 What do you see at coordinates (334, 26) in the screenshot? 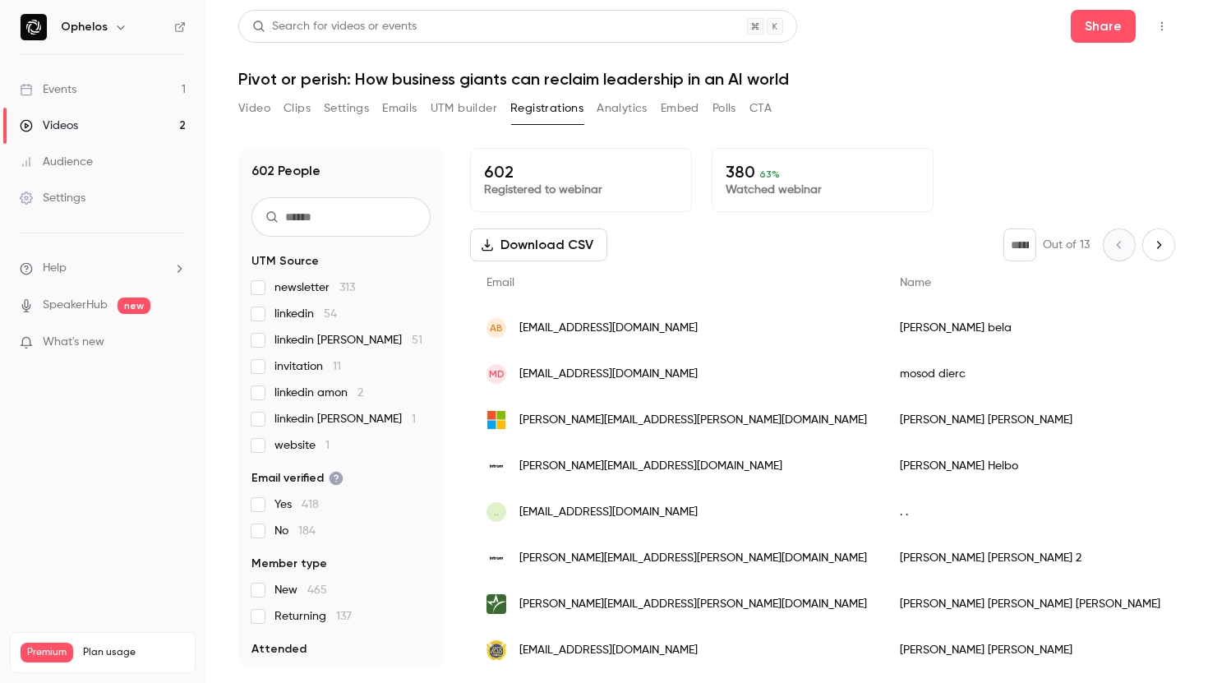
I see `div: Search for videos or events` at bounding box center [334, 26].